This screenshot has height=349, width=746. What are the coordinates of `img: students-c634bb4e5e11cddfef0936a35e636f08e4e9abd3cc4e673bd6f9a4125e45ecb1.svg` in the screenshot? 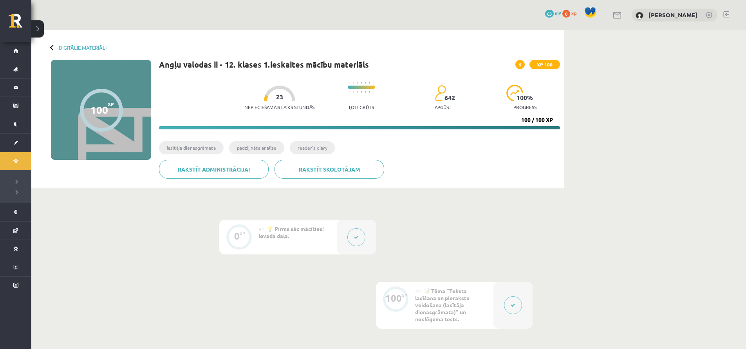 It's located at (440, 93).